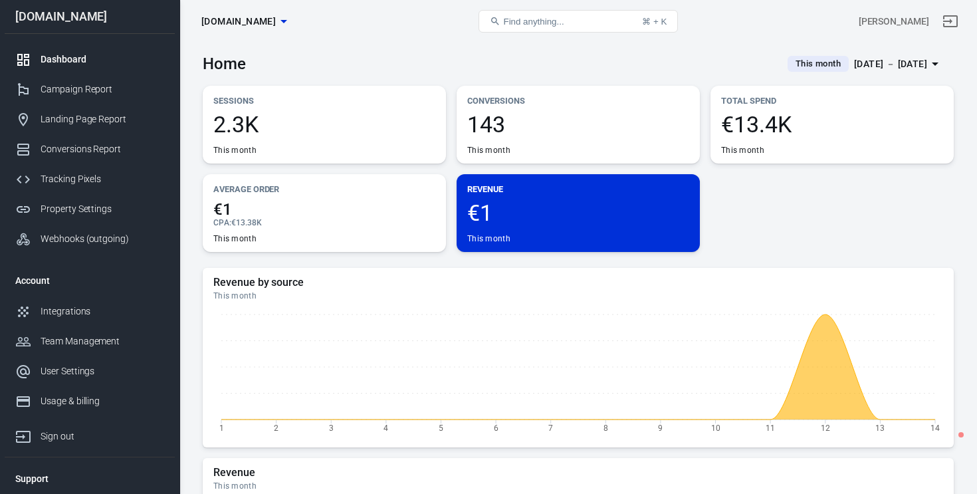 The image size is (977, 494). I want to click on tspan: 10, so click(716, 428).